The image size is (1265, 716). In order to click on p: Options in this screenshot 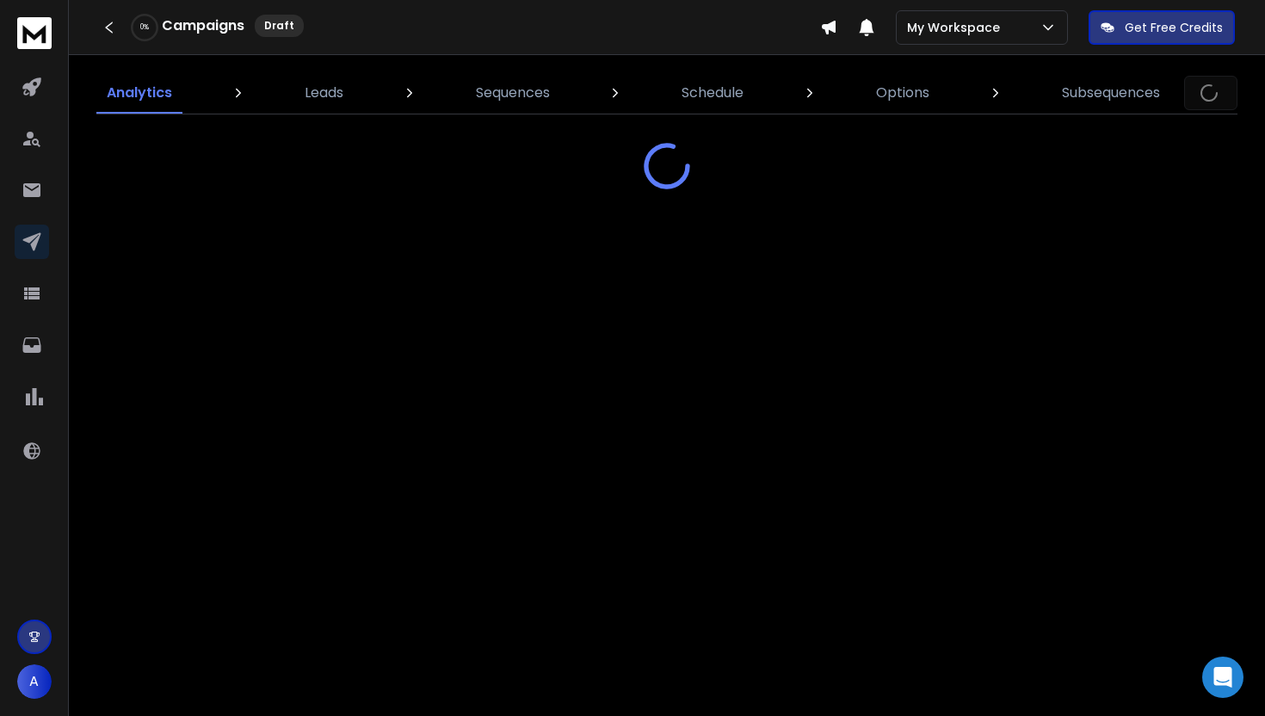, I will do `click(903, 93)`.